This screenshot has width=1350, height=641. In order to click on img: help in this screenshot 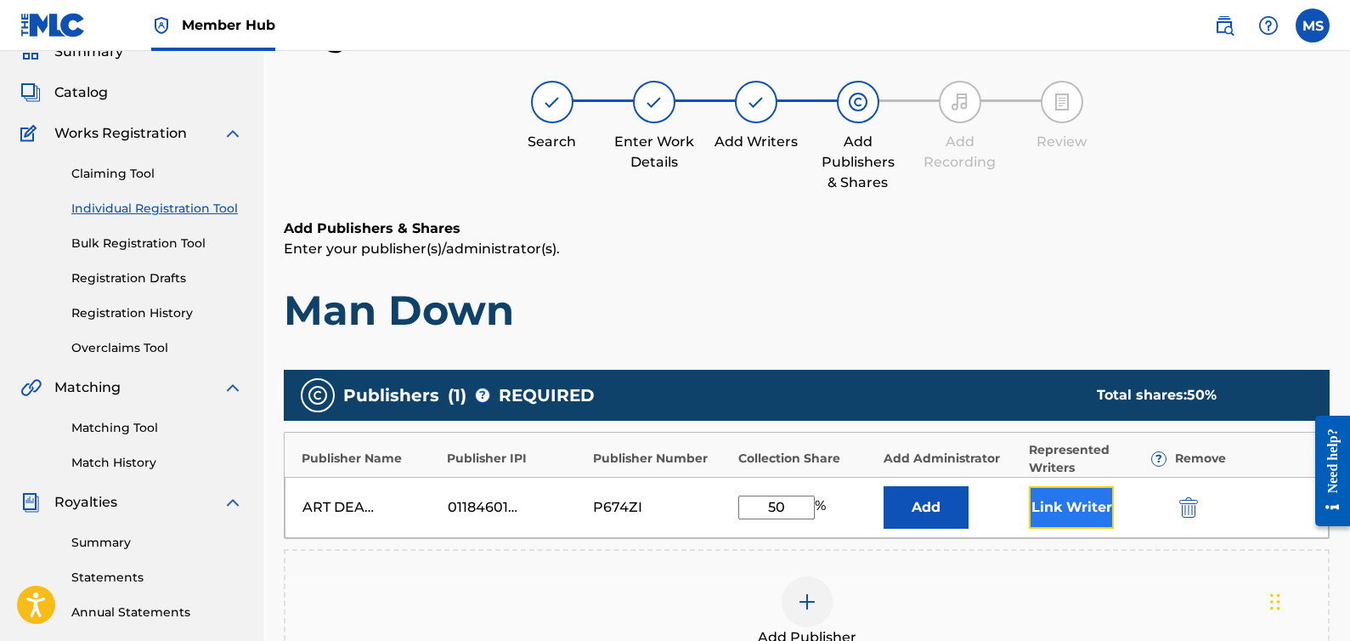, I will do `click(1268, 25)`.